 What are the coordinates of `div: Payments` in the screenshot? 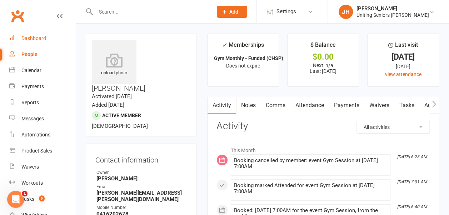 It's located at (33, 86).